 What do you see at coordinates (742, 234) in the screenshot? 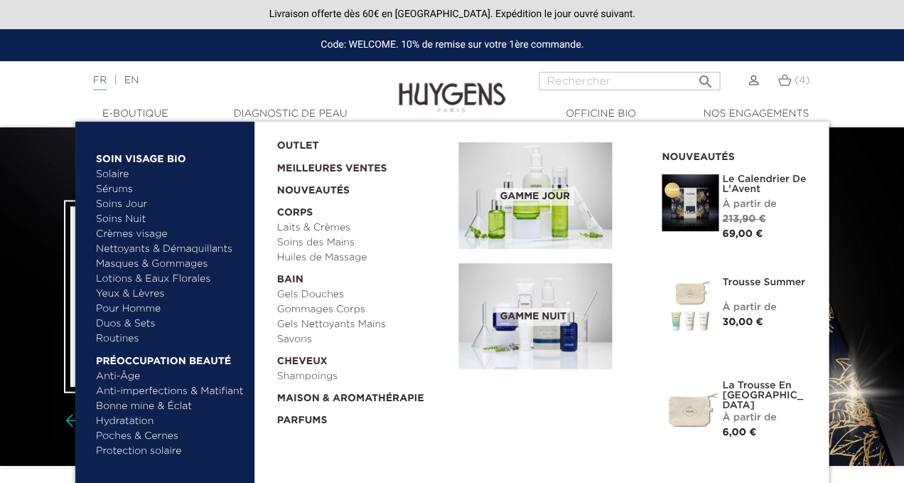
I see `span: 69,00 €` at bounding box center [742, 234].